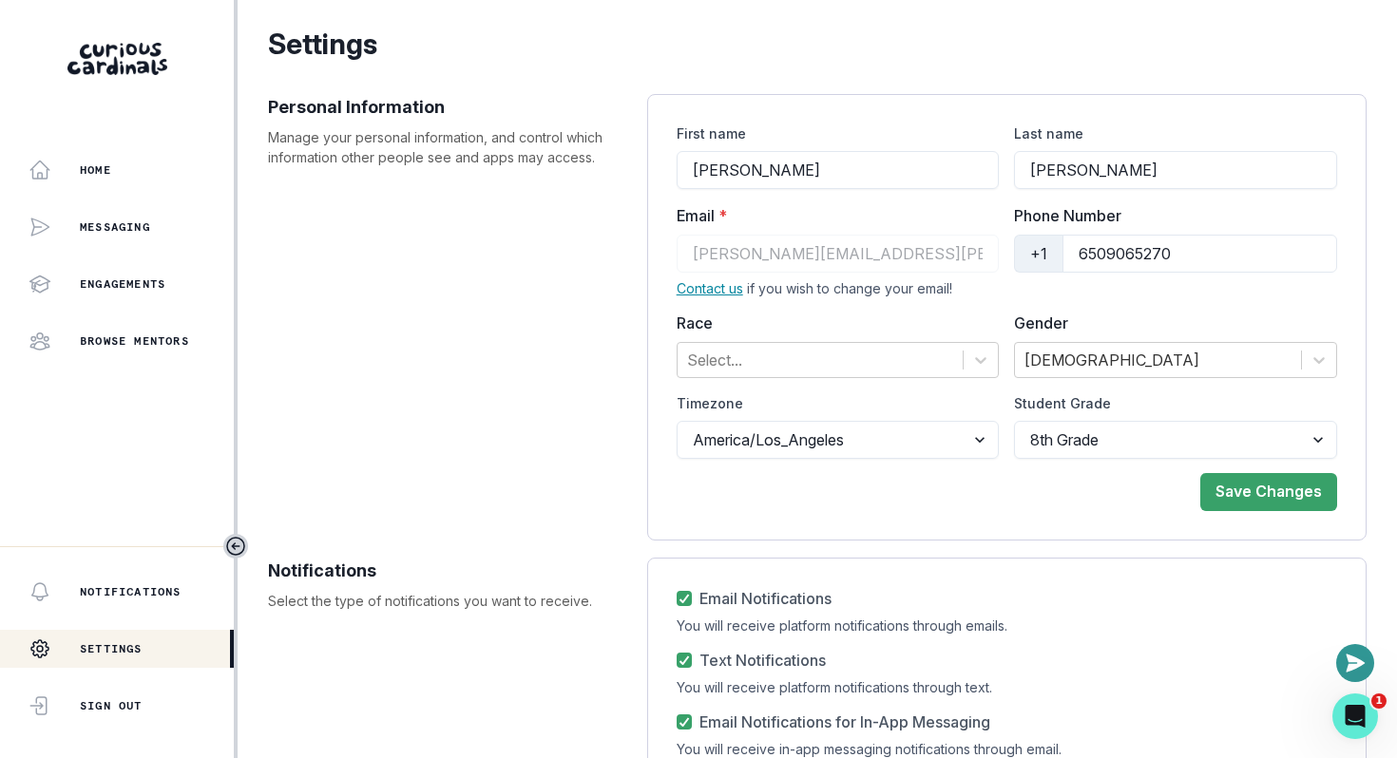  Describe the element at coordinates (1355, 663) in the screenshot. I see `button: Open or close messaging widget` at that location.